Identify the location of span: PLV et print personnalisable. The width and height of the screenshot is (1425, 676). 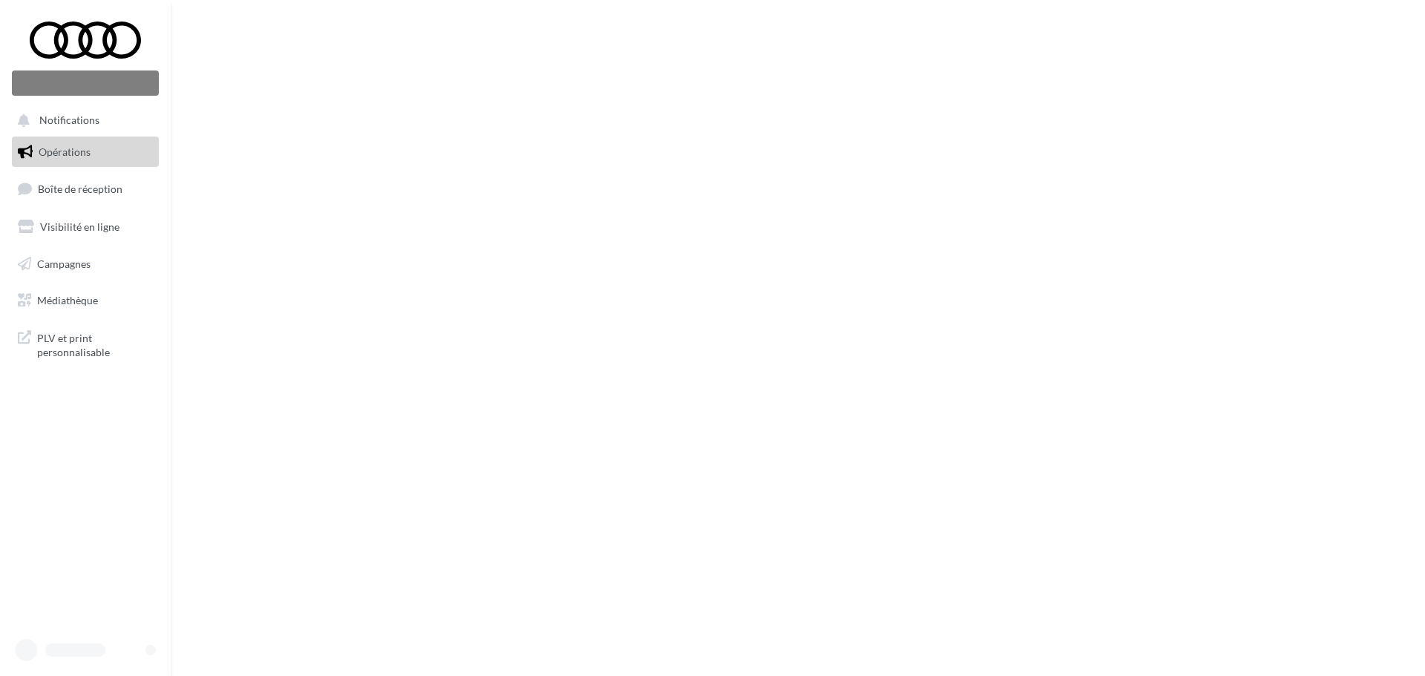
(95, 344).